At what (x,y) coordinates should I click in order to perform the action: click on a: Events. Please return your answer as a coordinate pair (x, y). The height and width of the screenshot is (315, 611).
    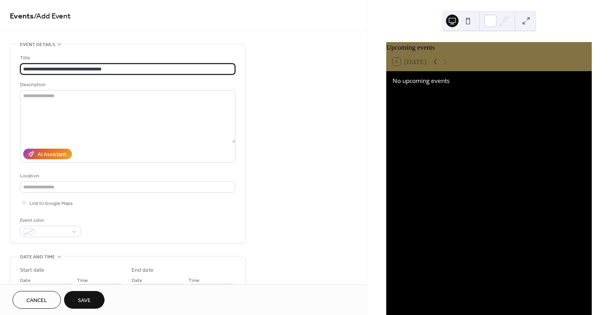
    Looking at the image, I should click on (22, 16).